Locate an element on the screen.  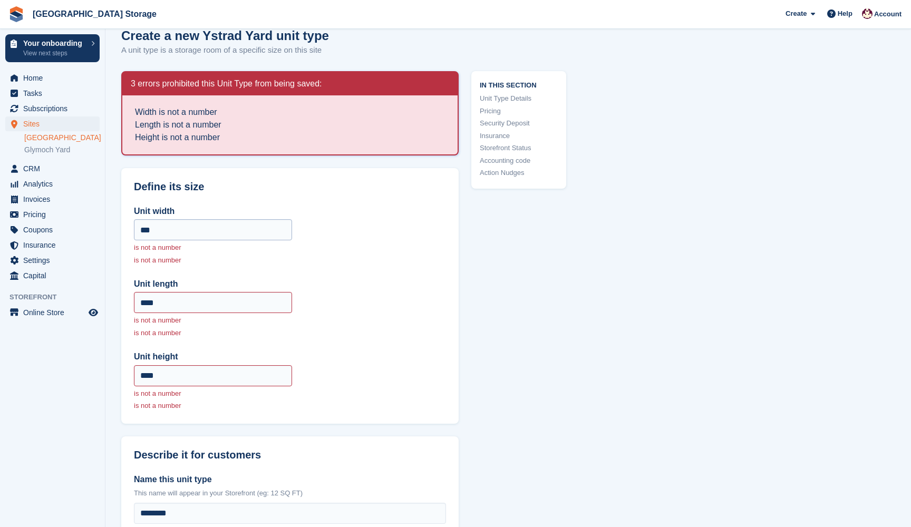
span: Insurance is located at coordinates (55, 245).